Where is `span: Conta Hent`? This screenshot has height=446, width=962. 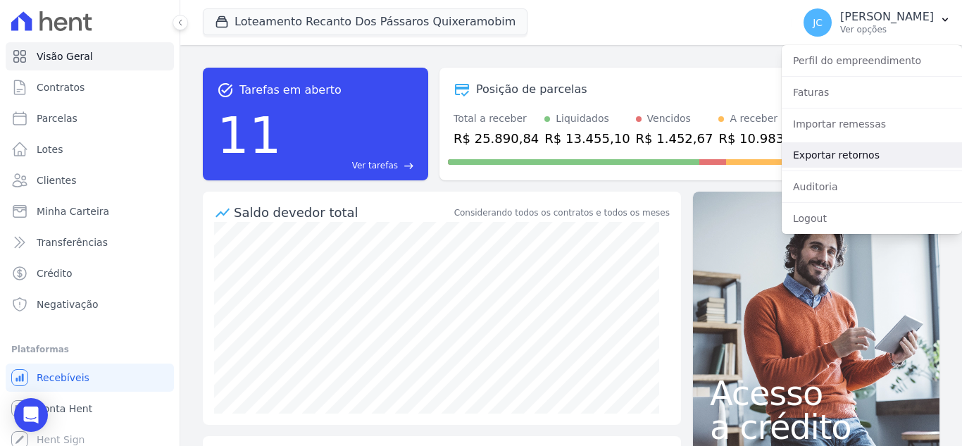
span: Conta Hent is located at coordinates (64, 408).